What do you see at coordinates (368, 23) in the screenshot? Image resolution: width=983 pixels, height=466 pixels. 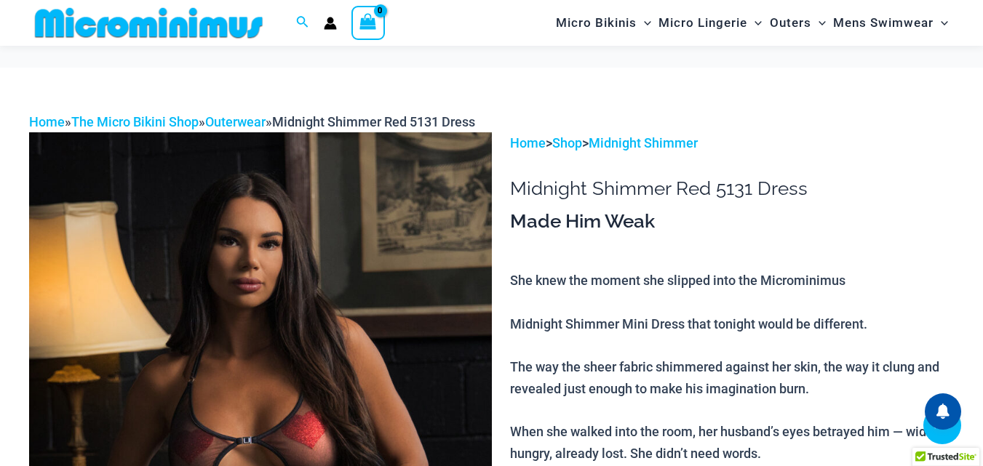 I see `a: View Shopping Cart, empty` at bounding box center [368, 23].